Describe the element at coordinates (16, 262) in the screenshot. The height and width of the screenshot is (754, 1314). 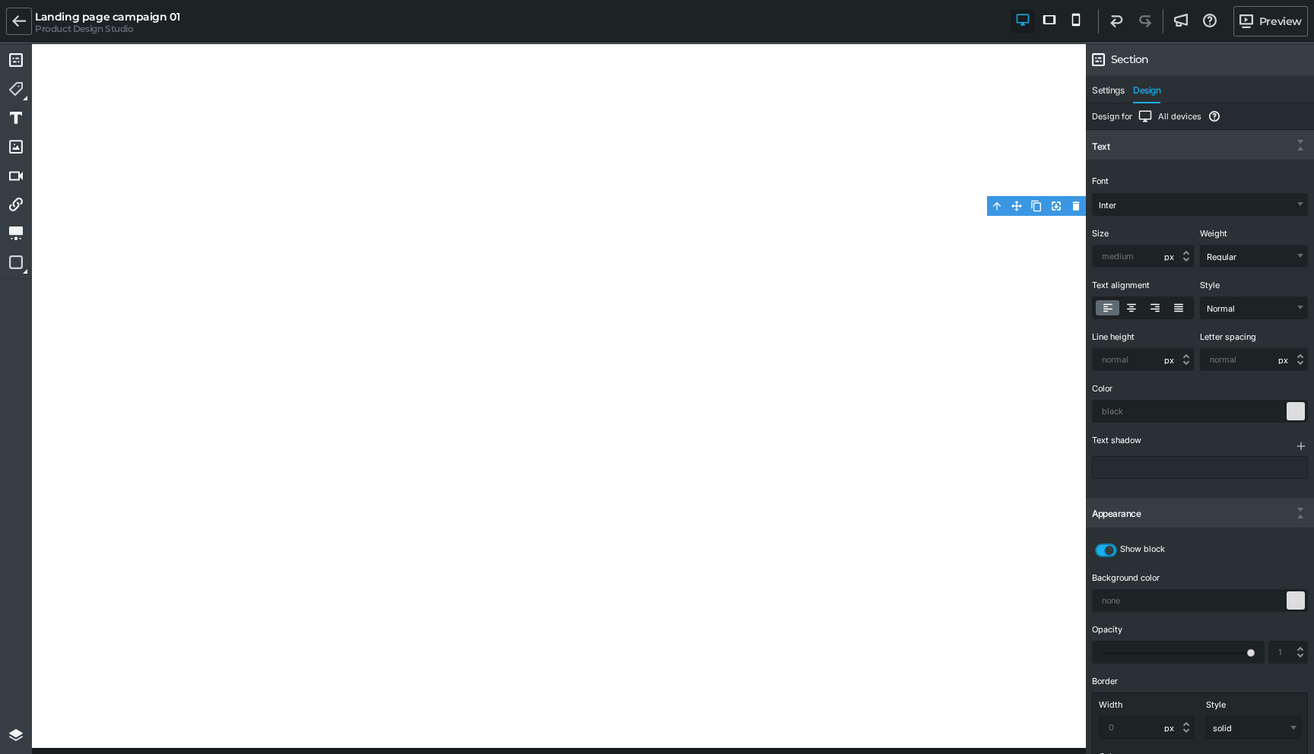
I see `a: Containers` at that location.